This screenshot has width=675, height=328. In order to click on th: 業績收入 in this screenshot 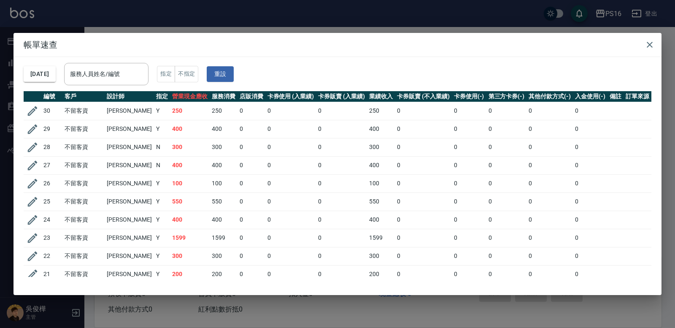, I will do `click(381, 97)`.